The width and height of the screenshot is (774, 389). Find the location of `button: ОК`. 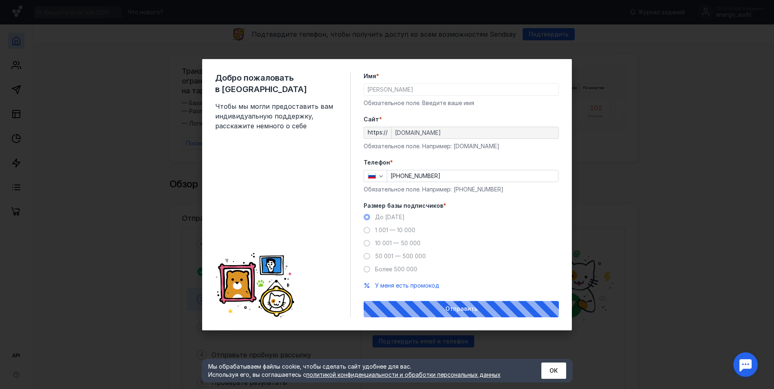

button: ОК is located at coordinates (554, 370).